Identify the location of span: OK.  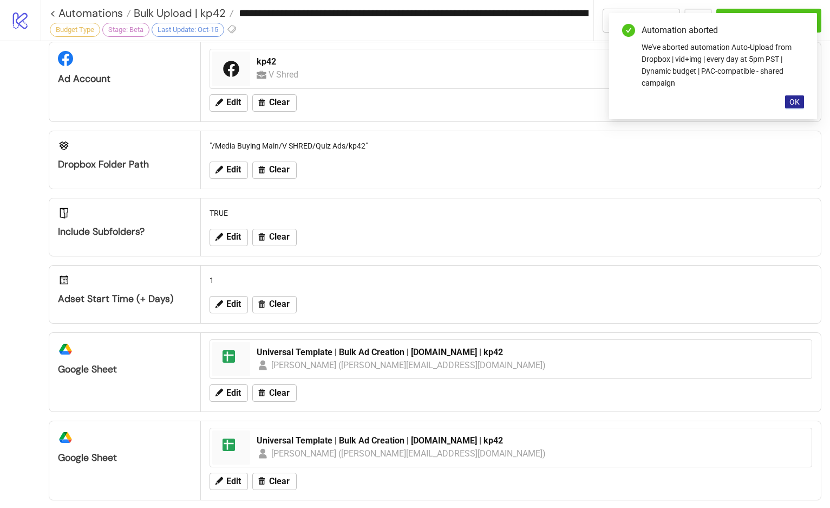
(795, 102).